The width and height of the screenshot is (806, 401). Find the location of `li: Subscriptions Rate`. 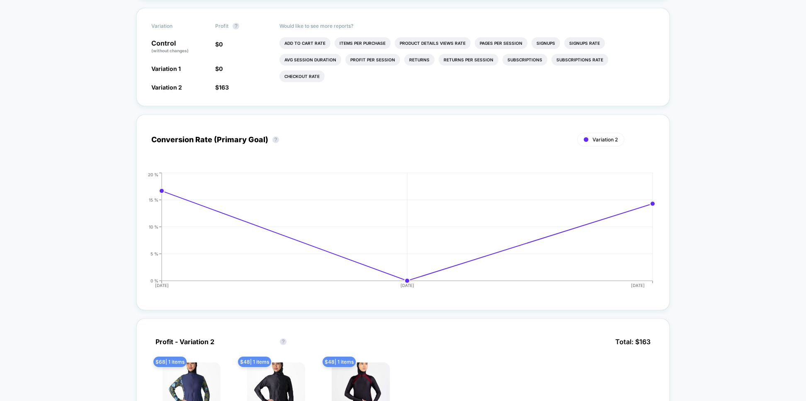

li: Subscriptions Rate is located at coordinates (579, 60).